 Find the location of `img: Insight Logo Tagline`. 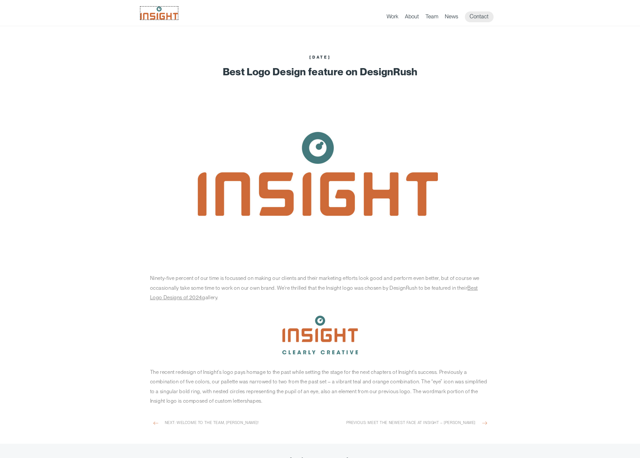

img: Insight Logo Tagline is located at coordinates (320, 335).